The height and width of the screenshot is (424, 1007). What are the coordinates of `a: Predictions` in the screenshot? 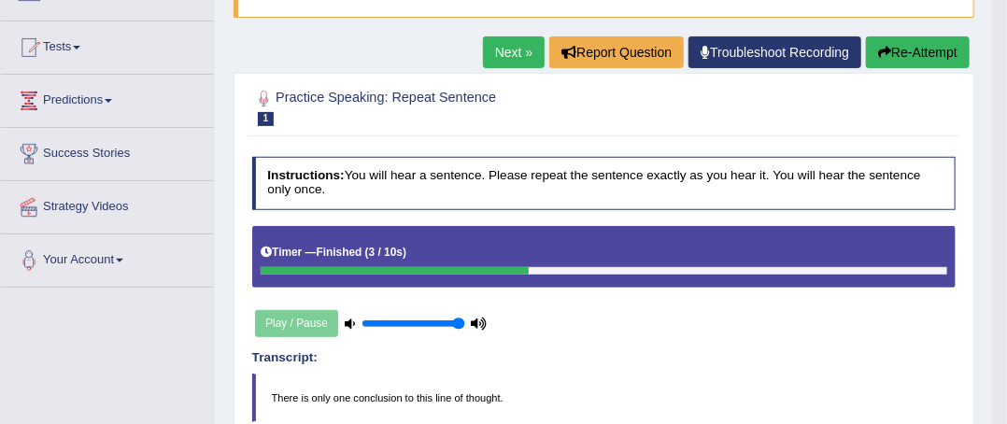 It's located at (107, 98).